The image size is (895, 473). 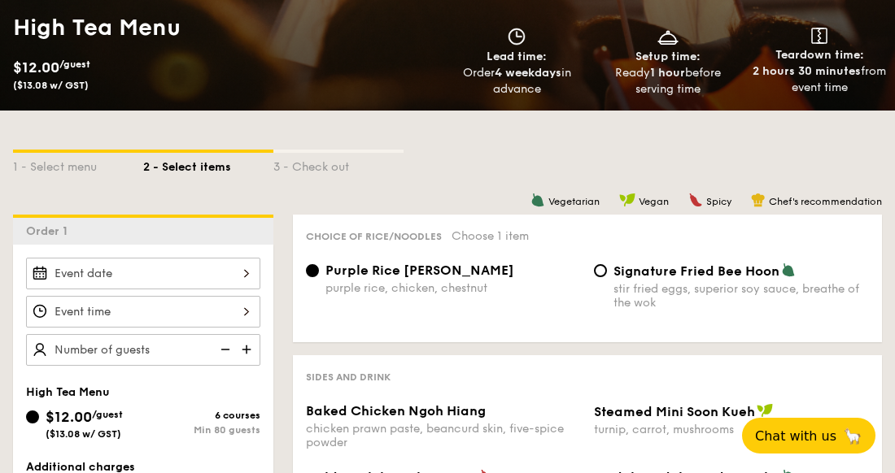 I want to click on img: icon-clock.2db775ea.svg, so click(x=516, y=37).